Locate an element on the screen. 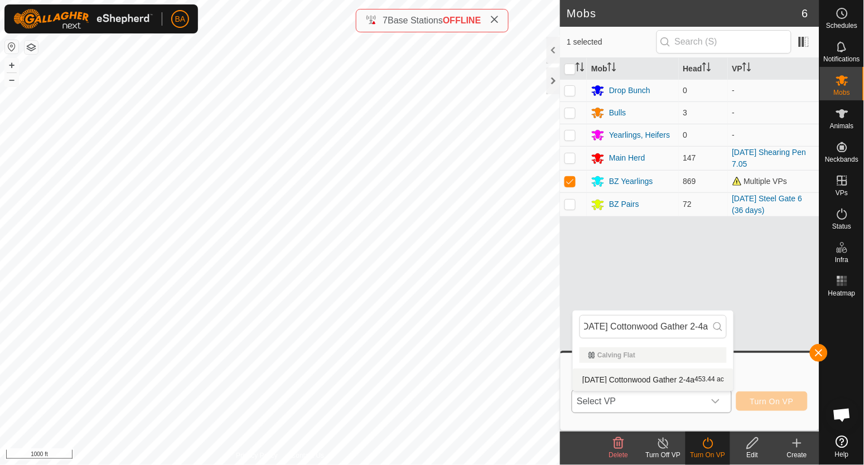 This screenshot has width=864, height=465. th: Mob is located at coordinates (632, 69).